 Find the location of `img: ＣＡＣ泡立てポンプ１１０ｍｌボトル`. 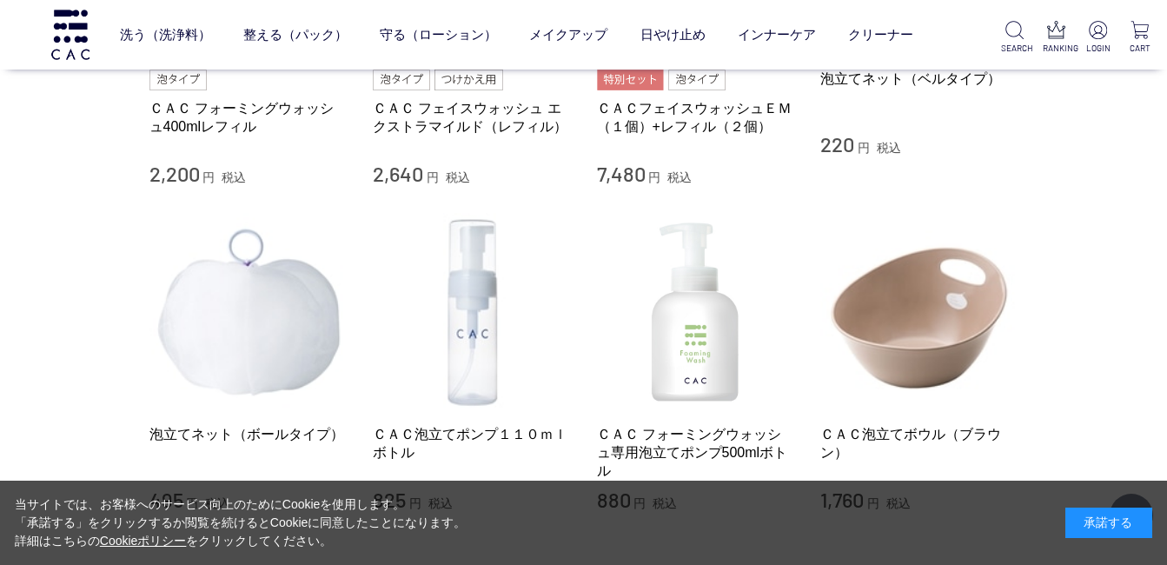

img: ＣＡＣ泡立てポンプ１１０ｍｌボトル is located at coordinates (472, 312).